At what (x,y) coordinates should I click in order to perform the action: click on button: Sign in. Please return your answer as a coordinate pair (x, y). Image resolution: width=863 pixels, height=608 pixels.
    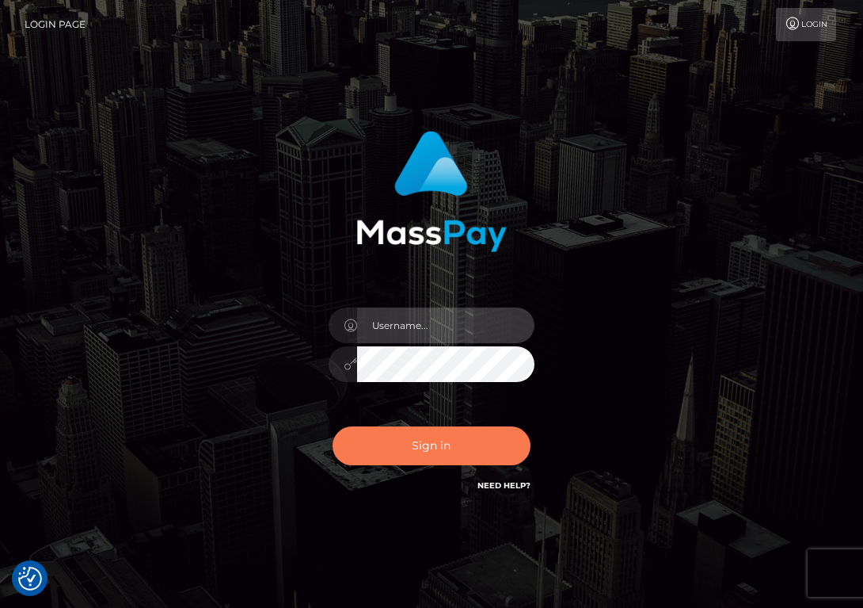
    Looking at the image, I should click on (432, 445).